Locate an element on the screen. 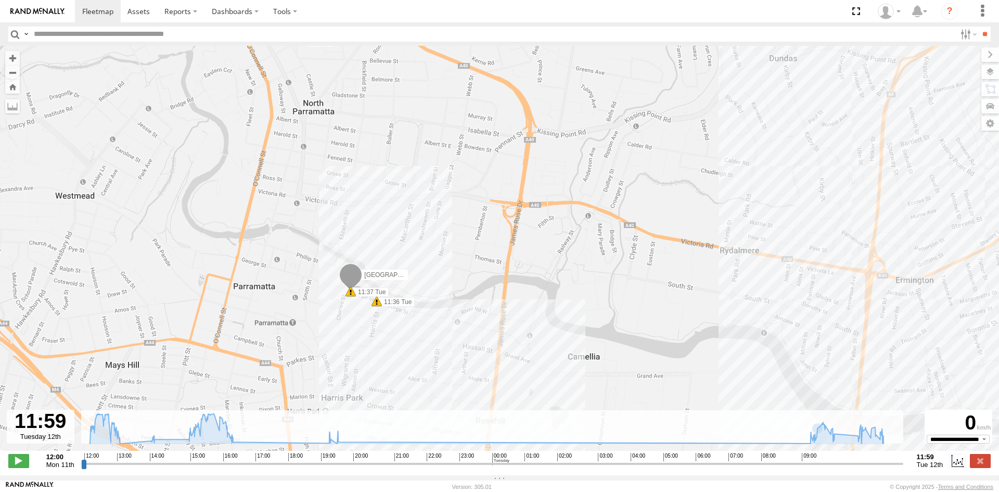 This screenshot has height=492, width=999. span: 19:00 is located at coordinates (328, 457).